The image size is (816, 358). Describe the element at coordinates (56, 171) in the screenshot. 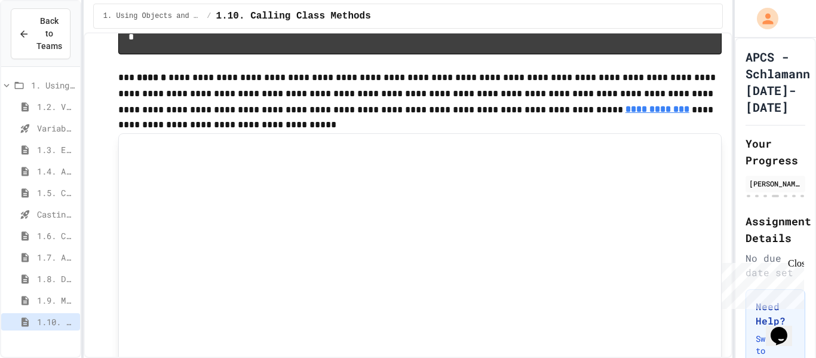

I see `span: 1.4. Assignment and Input` at that location.